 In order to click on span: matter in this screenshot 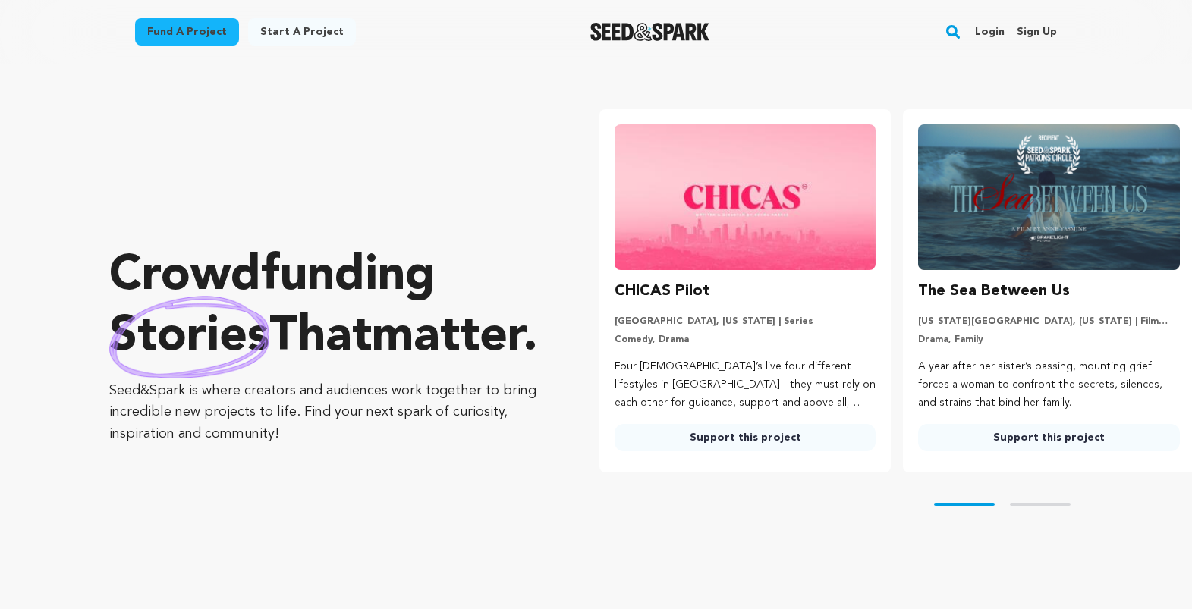, I will do `click(447, 338)`.